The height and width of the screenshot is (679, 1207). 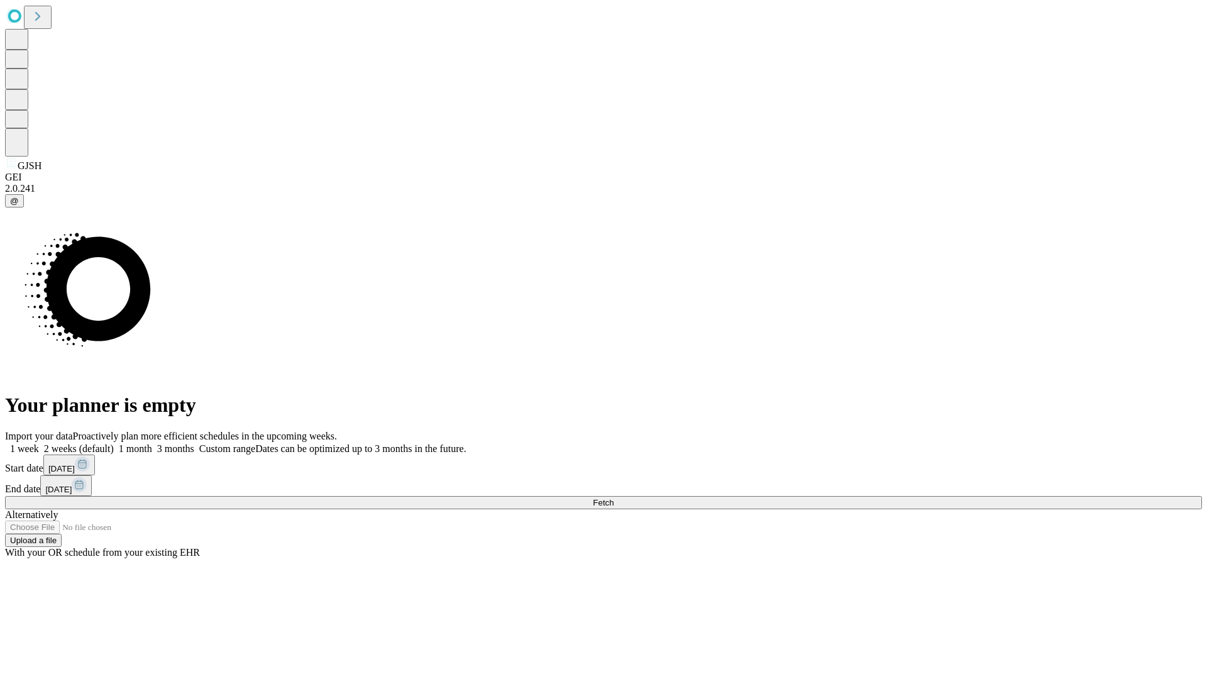 What do you see at coordinates (603, 405) in the screenshot?
I see `h1: Your planner is empty` at bounding box center [603, 405].